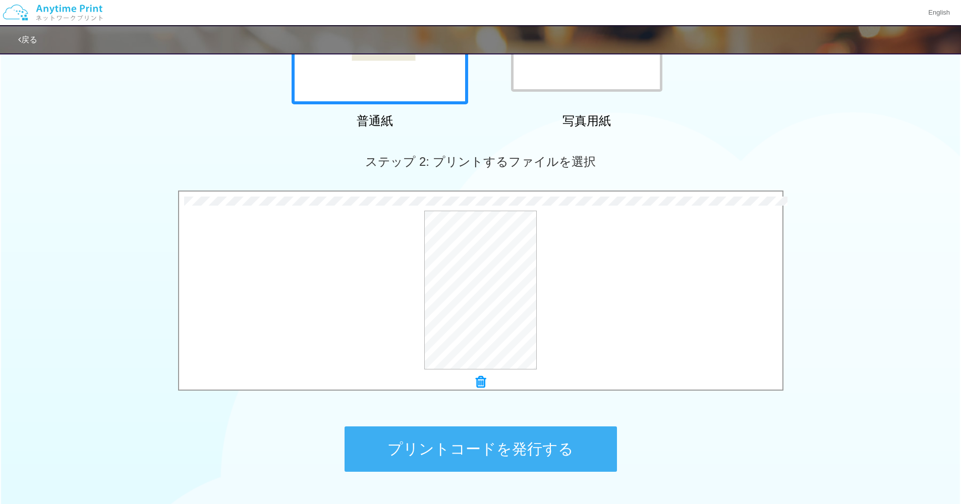 This screenshot has height=504, width=961. I want to click on a: 戻る, so click(28, 39).